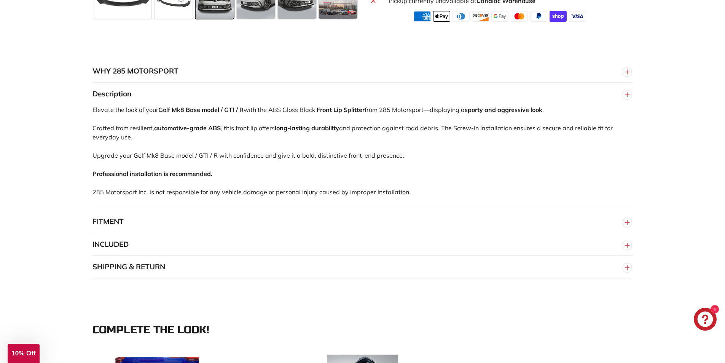 The height and width of the screenshot is (363, 725). Describe the element at coordinates (24, 353) in the screenshot. I see `div: 10% Off` at that location.